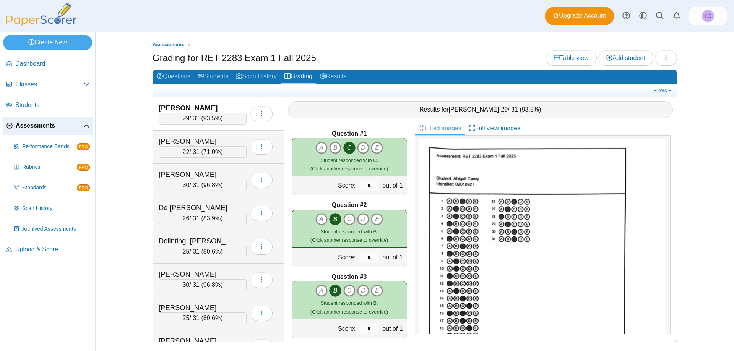 Image resolution: width=734 pixels, height=351 pixels. Describe the element at coordinates (677, 16) in the screenshot. I see `a: Alerts` at that location.